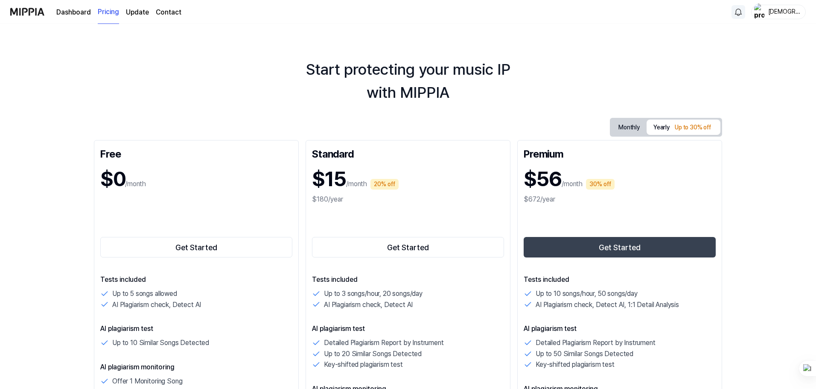 This screenshot has height=389, width=816. Describe the element at coordinates (372, 354) in the screenshot. I see `p: Up to 20 Similar Songs Detected` at that location.